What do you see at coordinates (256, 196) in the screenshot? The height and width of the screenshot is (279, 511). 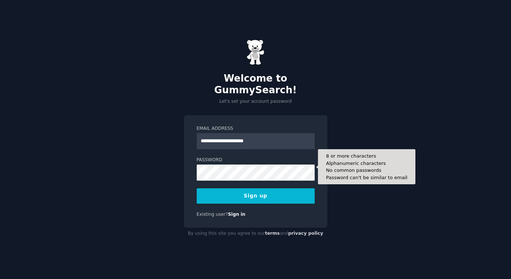 I see `button: Sign up` at bounding box center [256, 196].